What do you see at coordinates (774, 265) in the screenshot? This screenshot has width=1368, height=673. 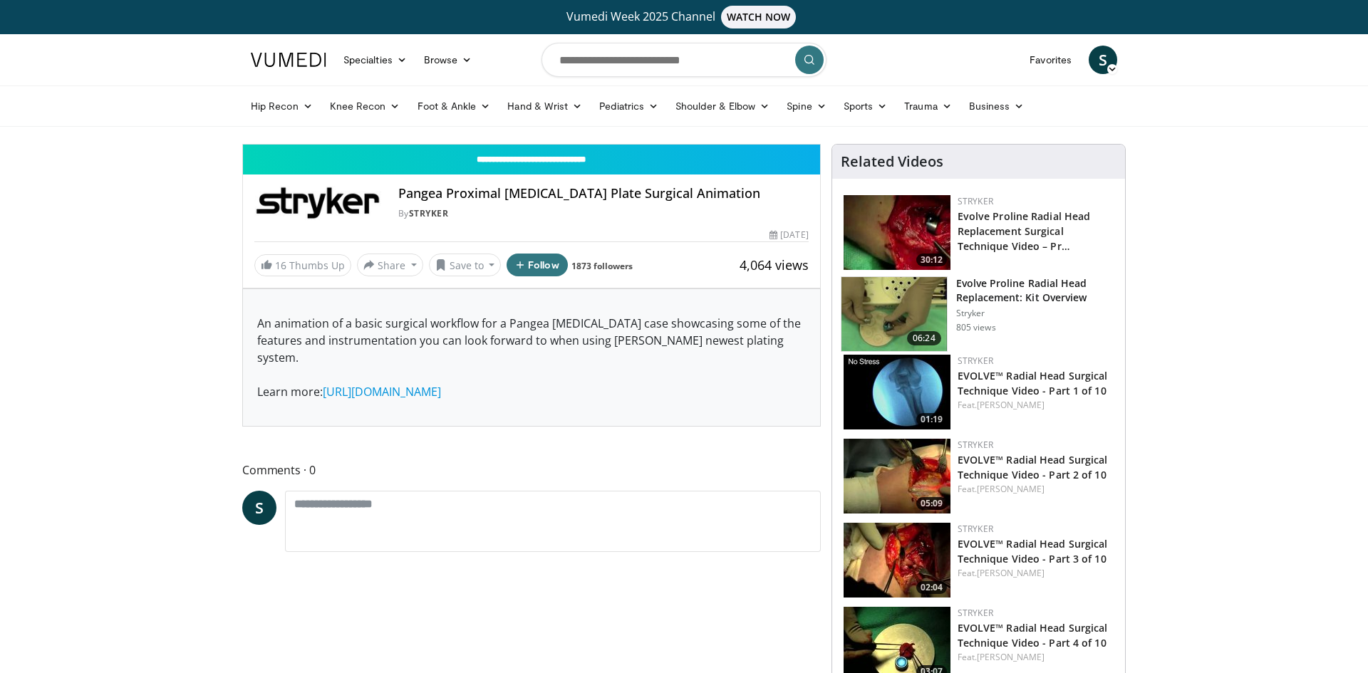 I see `span: 4,064 views` at bounding box center [774, 265].